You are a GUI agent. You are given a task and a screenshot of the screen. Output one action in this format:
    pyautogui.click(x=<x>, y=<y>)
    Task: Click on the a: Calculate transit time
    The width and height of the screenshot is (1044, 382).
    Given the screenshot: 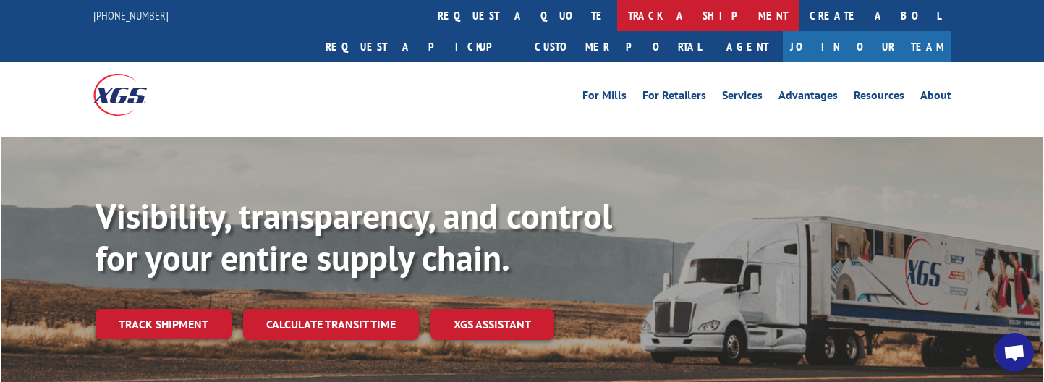 What is the action you would take?
    pyautogui.click(x=331, y=324)
    